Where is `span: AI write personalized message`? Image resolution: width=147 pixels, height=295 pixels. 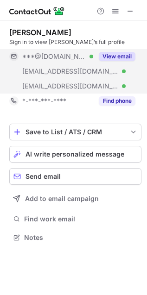
span: AI write personalized message is located at coordinates (74, 154).